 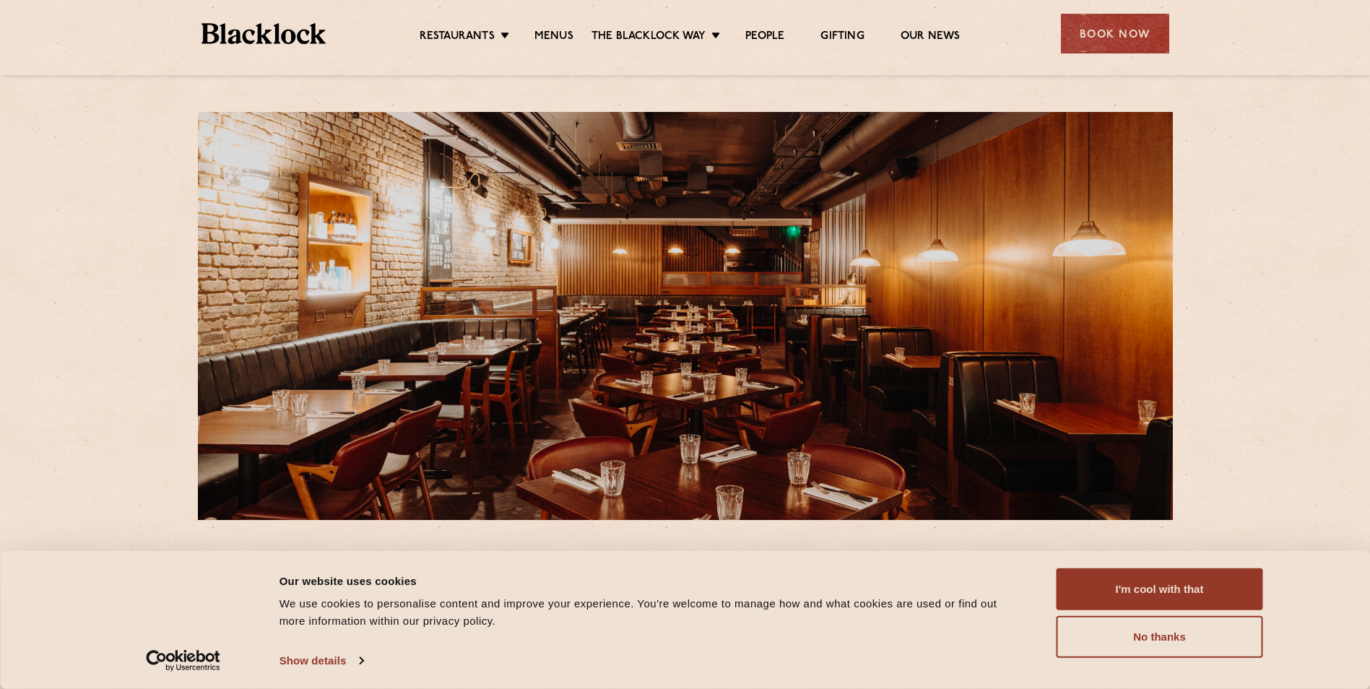 What do you see at coordinates (651, 581) in the screenshot?
I see `div: Our website uses cookies` at bounding box center [651, 581].